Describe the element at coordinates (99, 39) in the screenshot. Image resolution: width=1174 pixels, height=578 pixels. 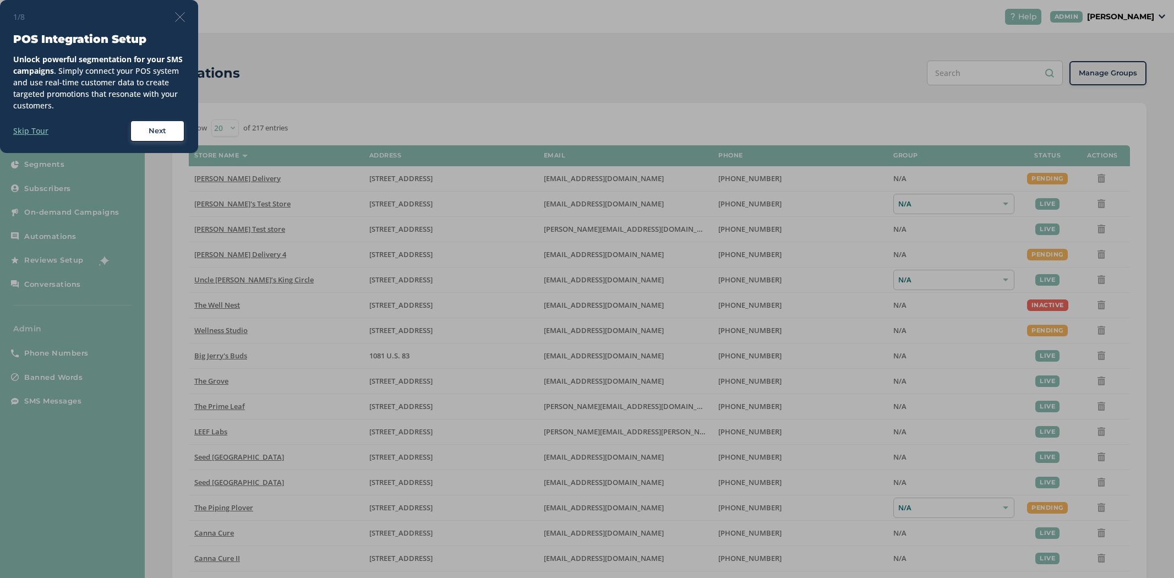
I see `h3: POS Integration Setup` at that location.